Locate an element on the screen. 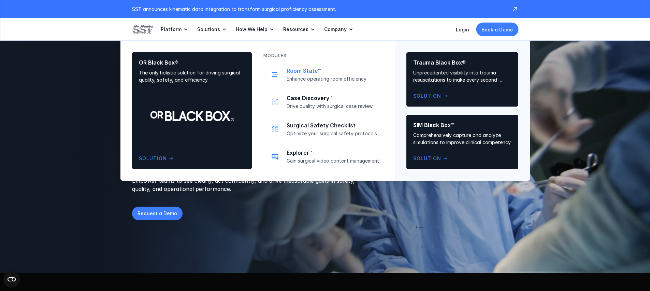  img: collection of dots icon is located at coordinates (275, 102).